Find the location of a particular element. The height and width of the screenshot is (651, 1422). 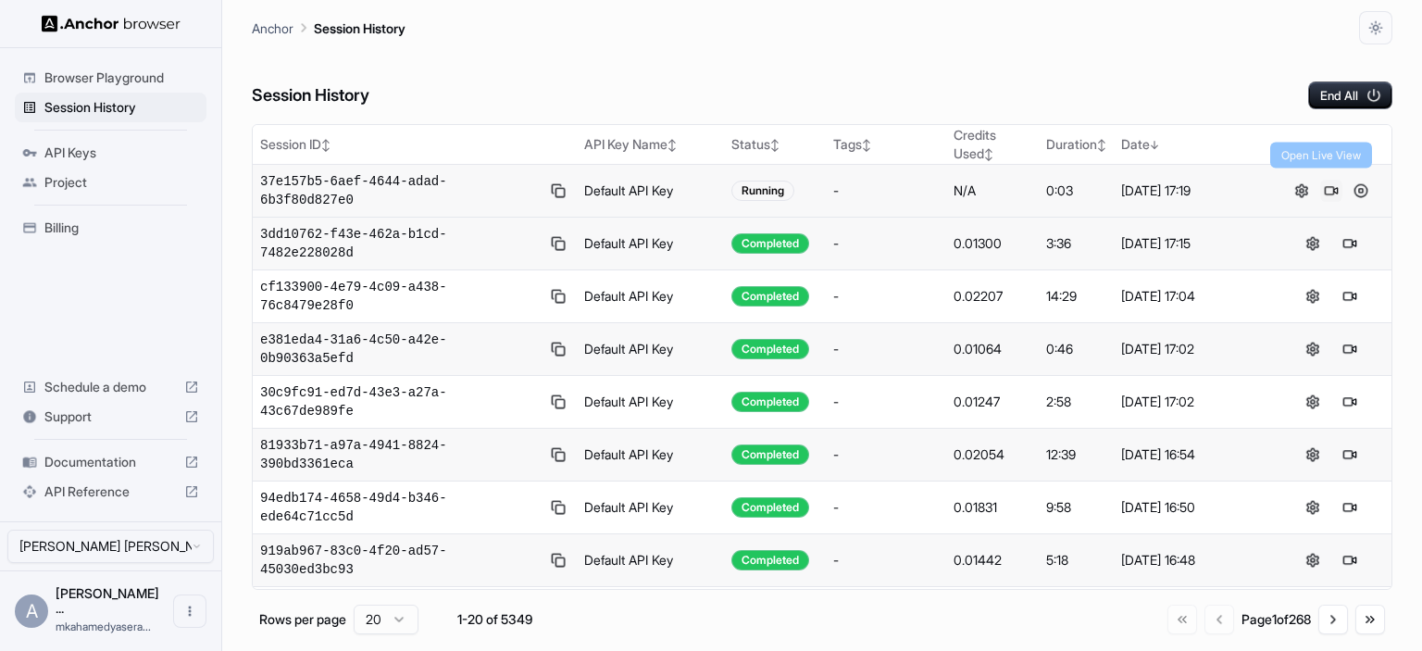

p: Anchor is located at coordinates (272, 28).